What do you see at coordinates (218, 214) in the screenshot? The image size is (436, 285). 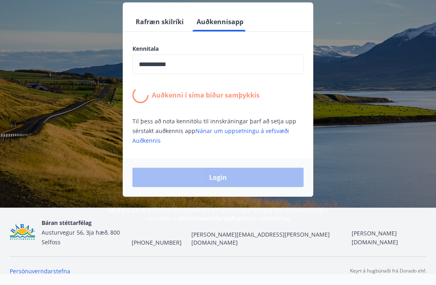 I see `span: Með því að skrá þig inn samþykkir þú að upplýsingar um þig séu meðhöndlaðar í samræmi við Báran s...` at bounding box center [218, 214].